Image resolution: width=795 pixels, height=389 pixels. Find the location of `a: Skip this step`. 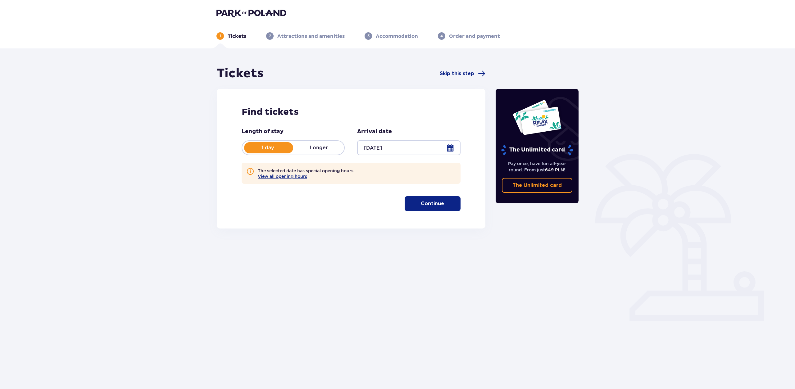

a: Skip this step is located at coordinates (462, 74).